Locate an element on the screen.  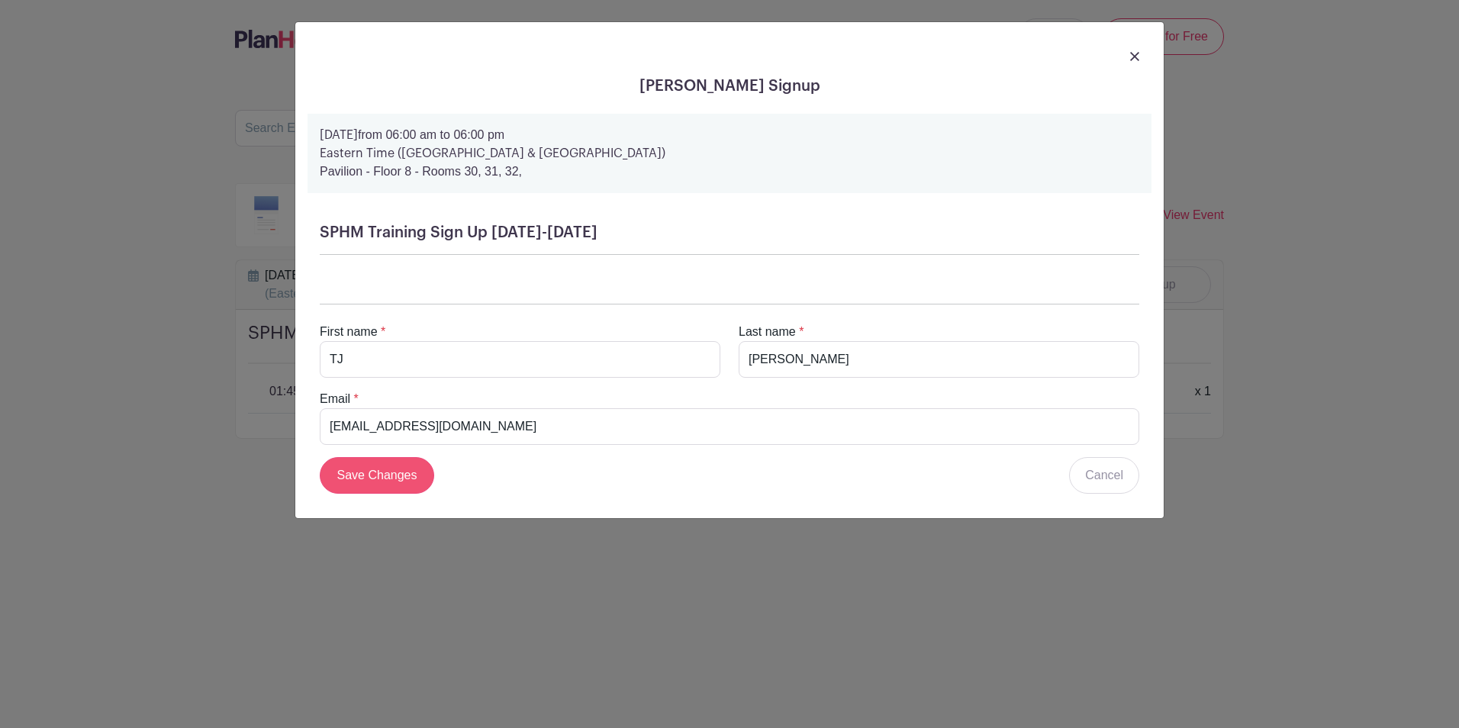
input: Save Changes is located at coordinates (377, 475).